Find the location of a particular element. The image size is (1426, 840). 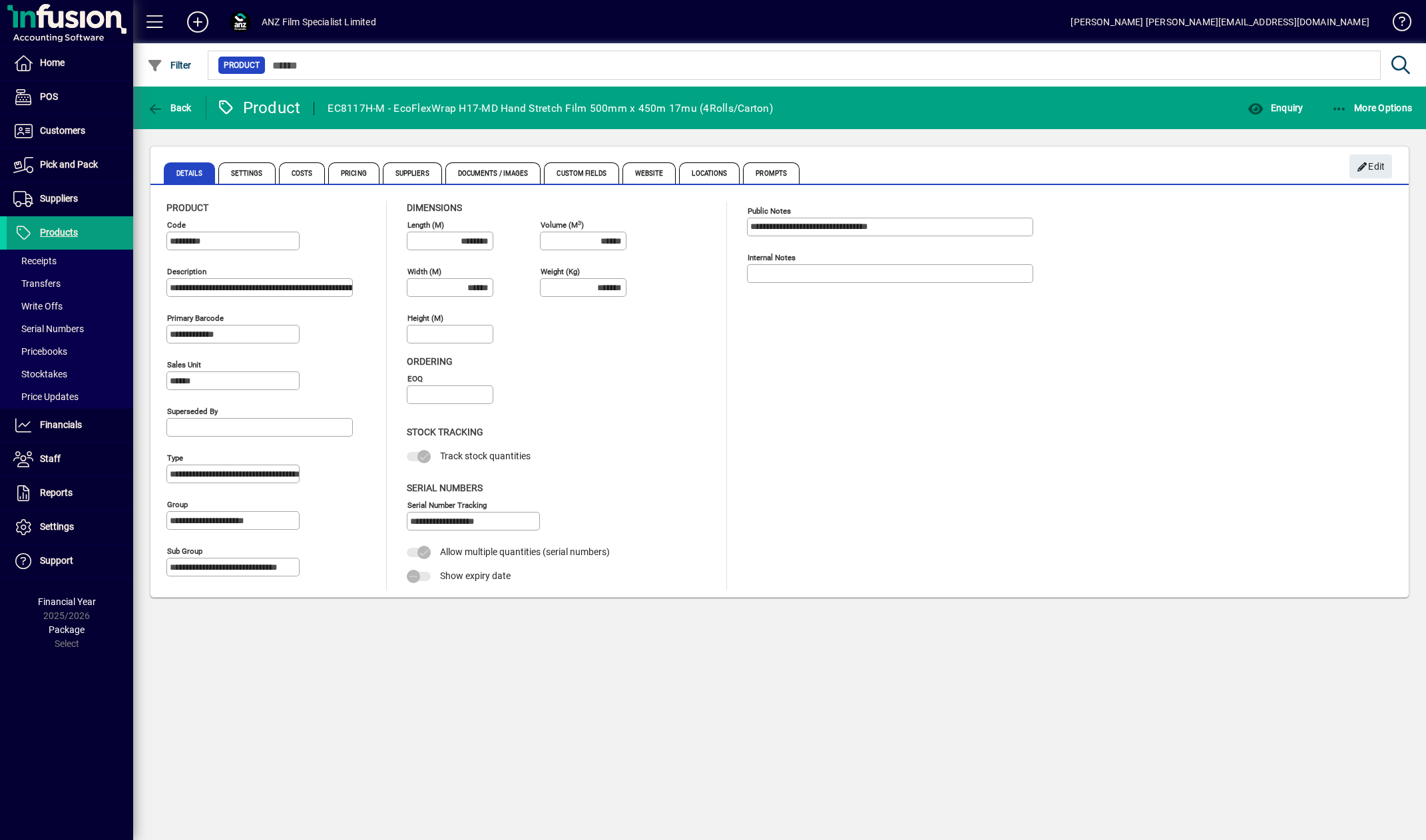

a: Settings is located at coordinates (70, 527).